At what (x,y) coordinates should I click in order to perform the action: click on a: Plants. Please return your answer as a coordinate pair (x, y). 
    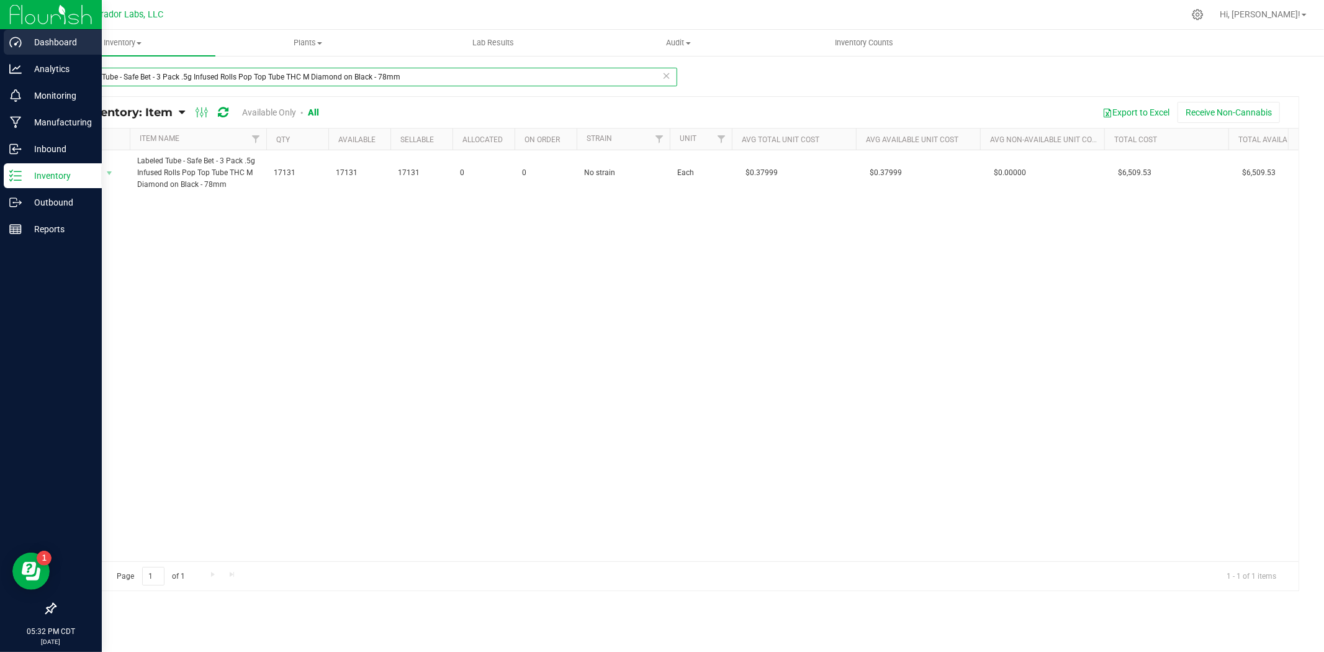
    Looking at the image, I should click on (308, 43).